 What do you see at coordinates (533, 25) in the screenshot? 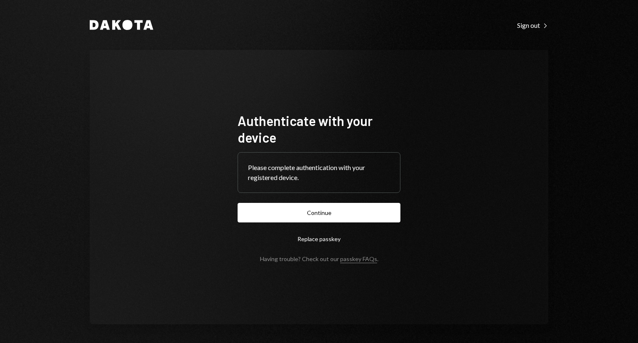
I see `a: Sign out` at bounding box center [533, 25].